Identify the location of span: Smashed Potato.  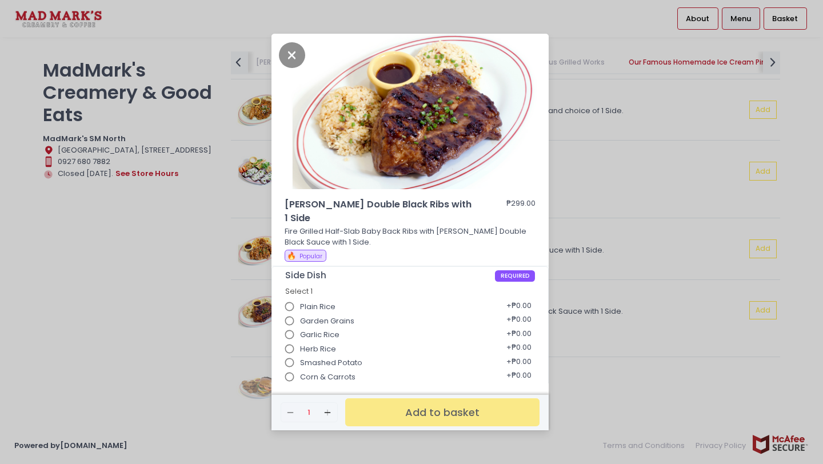
(331, 363).